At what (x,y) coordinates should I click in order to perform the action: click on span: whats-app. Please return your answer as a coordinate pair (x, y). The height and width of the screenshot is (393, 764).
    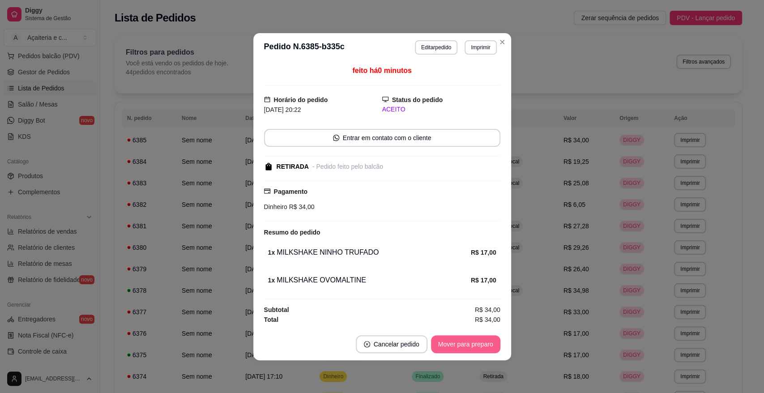
    Looking at the image, I should click on (336, 138).